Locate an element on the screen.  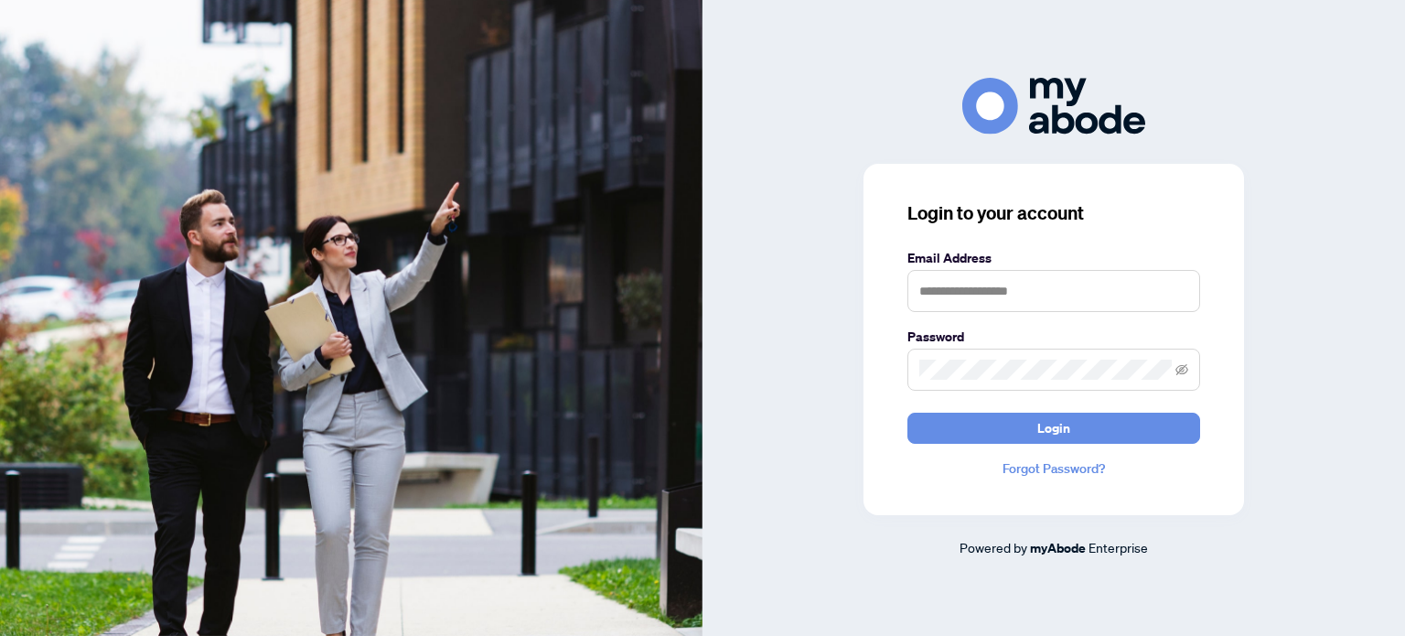
span: Powered by is located at coordinates (993, 547).